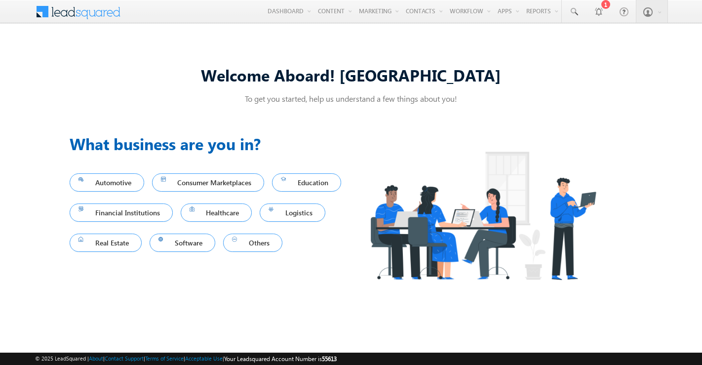 Image resolution: width=702 pixels, height=365 pixels. Describe the element at coordinates (204, 358) in the screenshot. I see `a: Acceptable Use` at that location.